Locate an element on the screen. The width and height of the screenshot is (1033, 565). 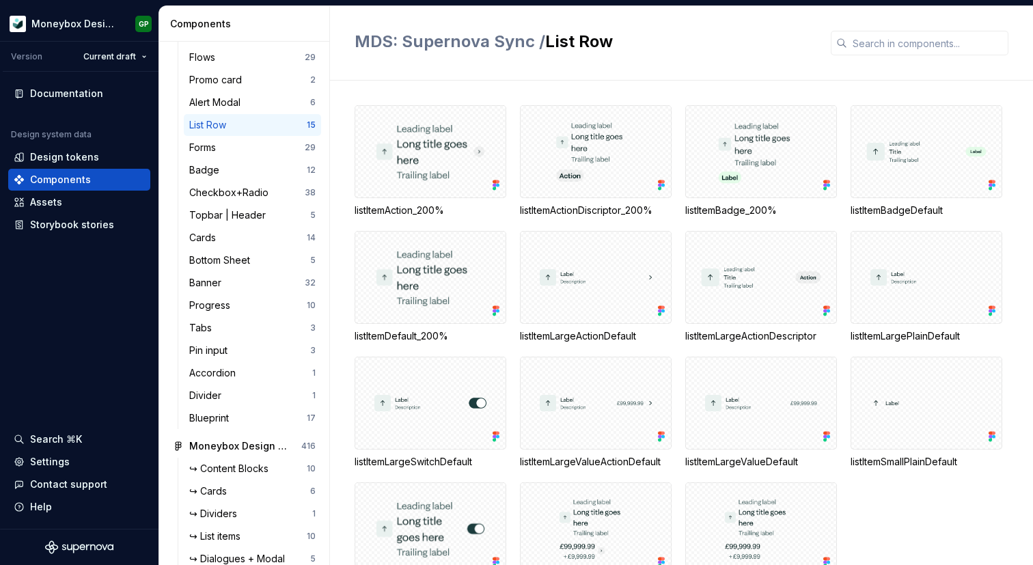
div: Search ⌘K is located at coordinates (56, 439).